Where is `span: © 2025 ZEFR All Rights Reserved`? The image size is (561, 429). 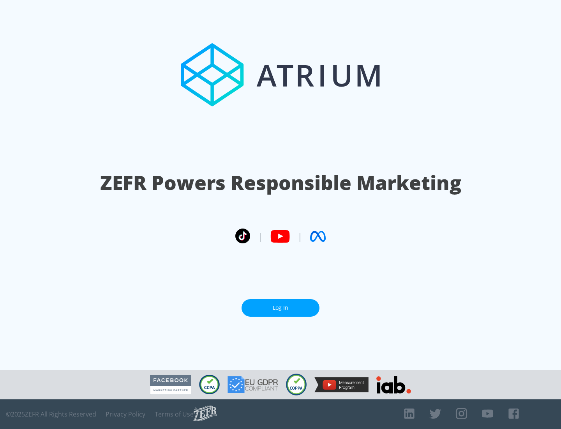
span: © 2025 ZEFR All Rights Reserved is located at coordinates (51, 414).